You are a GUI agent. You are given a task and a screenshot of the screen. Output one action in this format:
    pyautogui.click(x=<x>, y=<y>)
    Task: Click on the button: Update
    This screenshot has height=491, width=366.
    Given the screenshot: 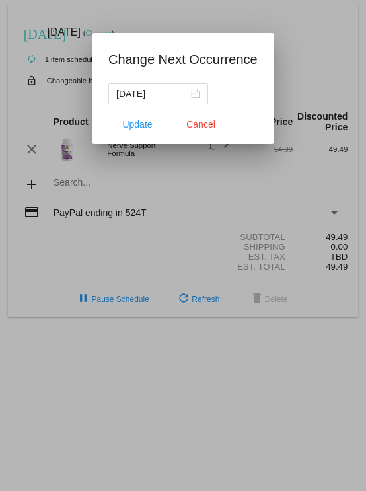 What is the action you would take?
    pyautogui.click(x=137, y=124)
    